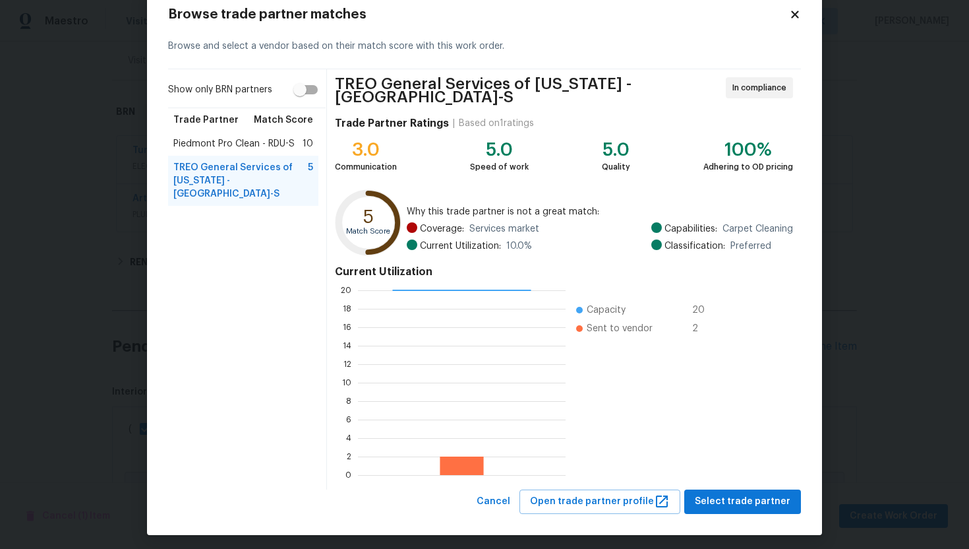 The image size is (969, 549). Describe the element at coordinates (349, 419) in the screenshot. I see `text: 6` at that location.